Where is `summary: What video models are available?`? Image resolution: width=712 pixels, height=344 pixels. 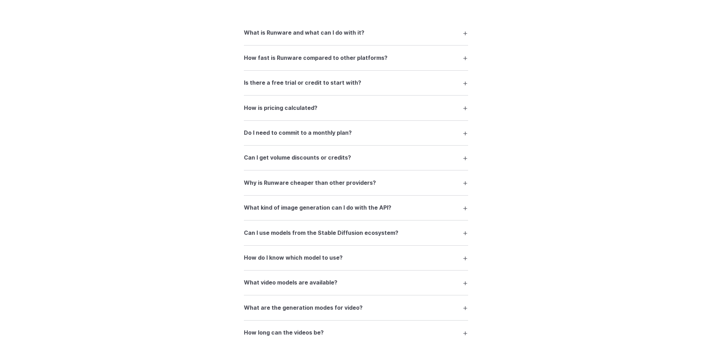 summary: What video models are available? is located at coordinates (356, 283).